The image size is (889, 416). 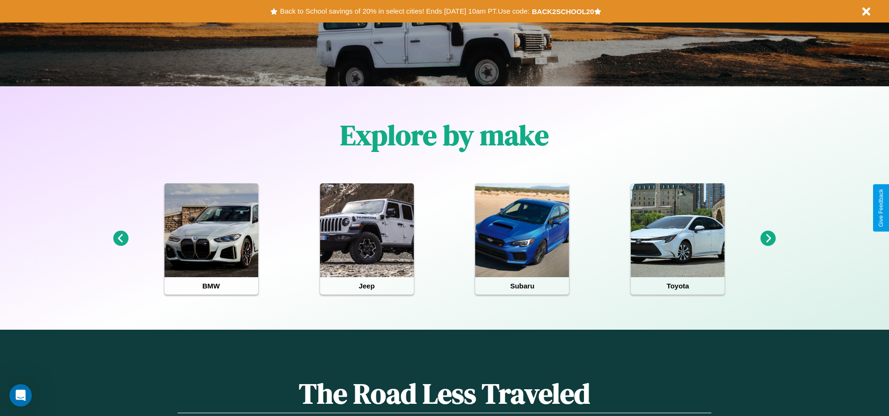 What do you see at coordinates (522, 285) in the screenshot?
I see `h4: Subaru` at bounding box center [522, 285].